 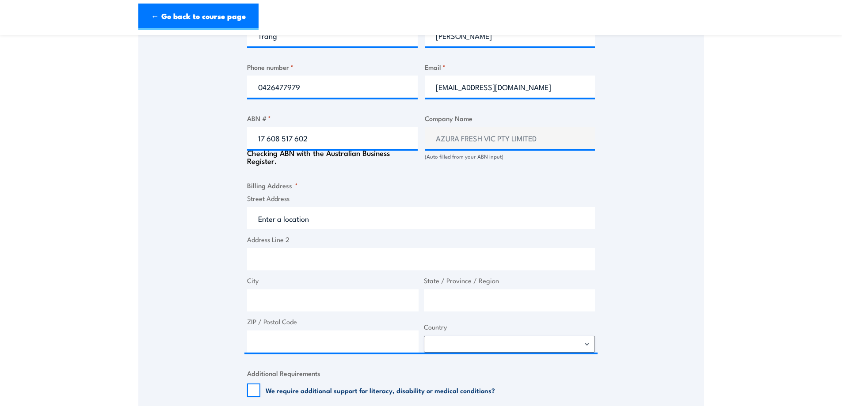 What do you see at coordinates (284, 373) in the screenshot?
I see `legend: Additional Requirements` at bounding box center [284, 373].